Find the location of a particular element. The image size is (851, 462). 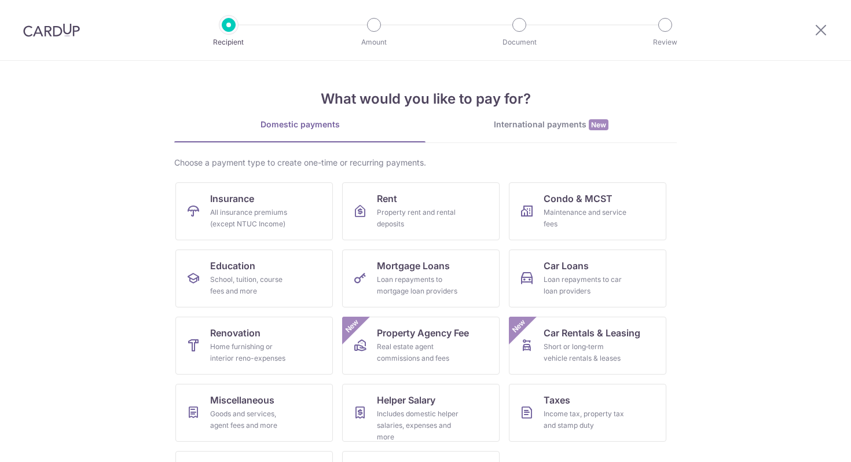

a: Helper SalaryIncludes domestic helper salaries, expenses and more is located at coordinates (421, 413).